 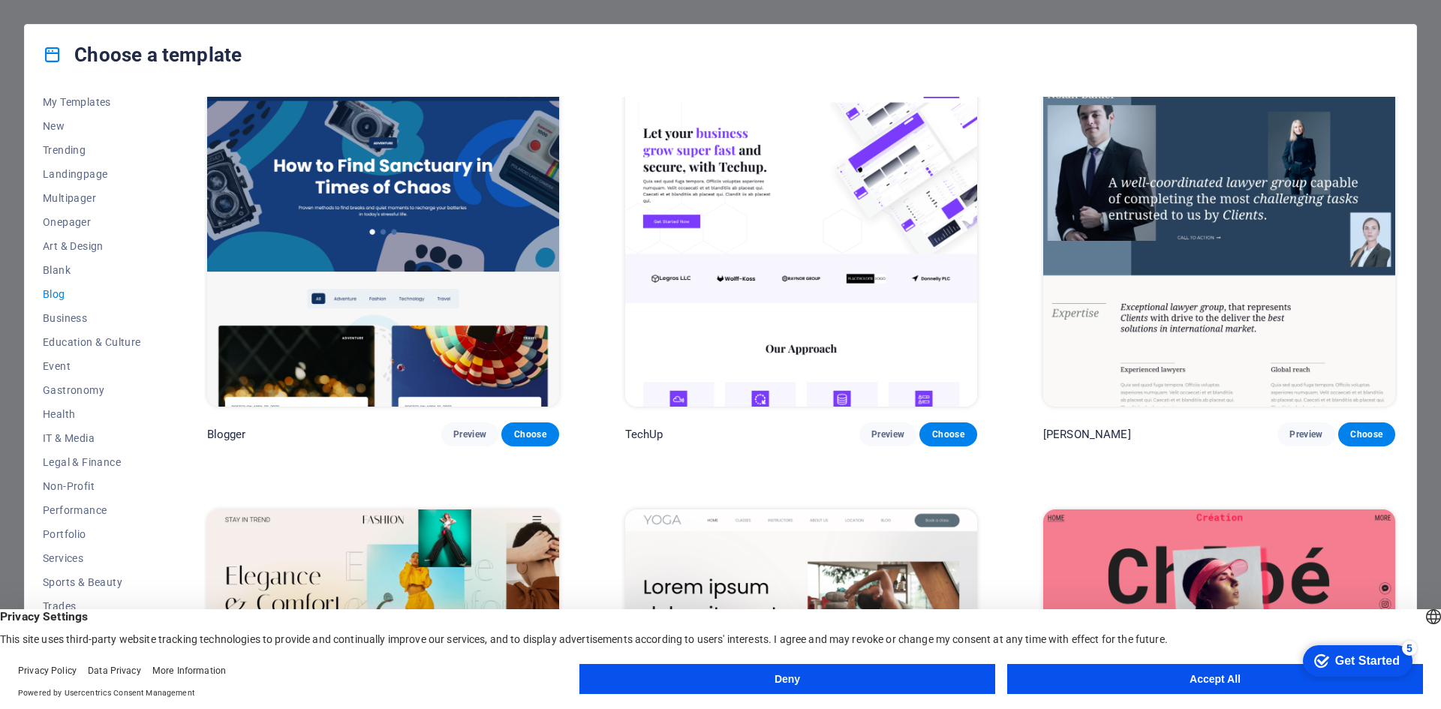 I want to click on div: Get Started 5 items remaining, 0% complete, so click(x=67, y=23).